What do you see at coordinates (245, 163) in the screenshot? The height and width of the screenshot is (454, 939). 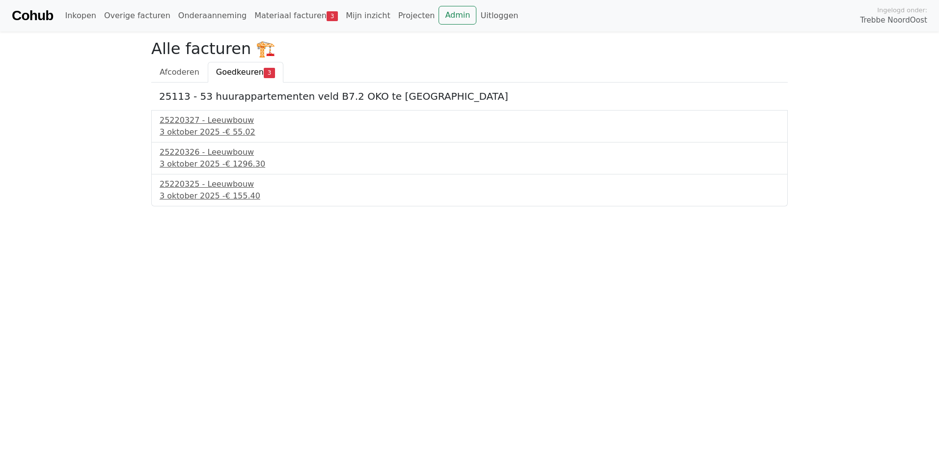 I see `span: € 1296.30` at bounding box center [245, 163].